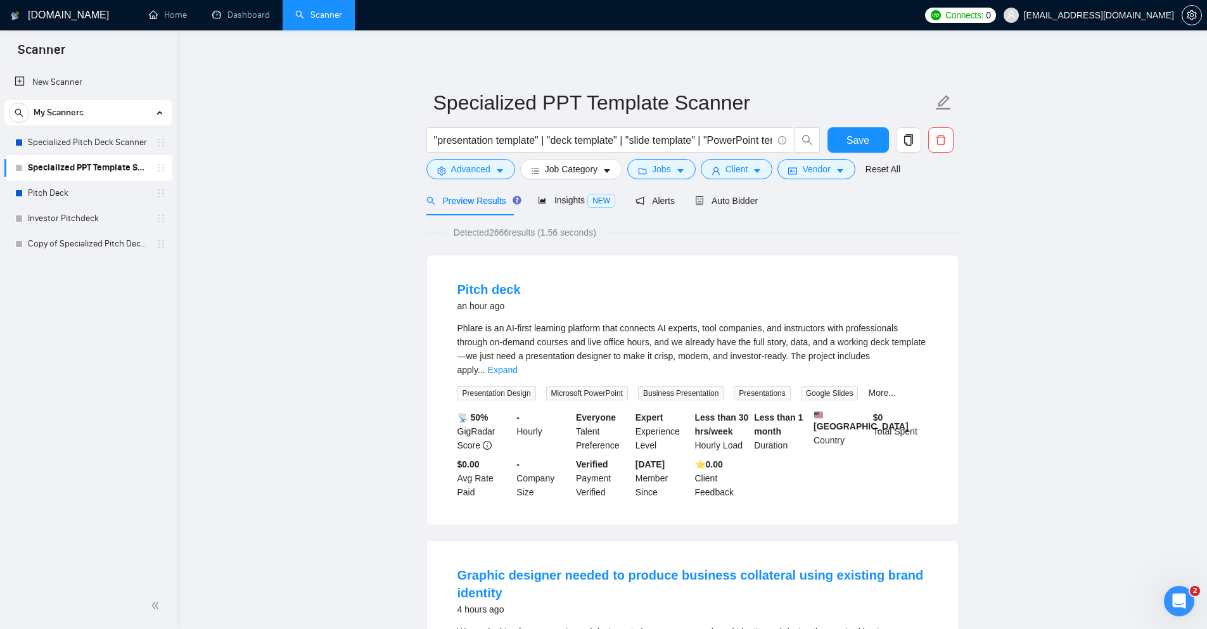  What do you see at coordinates (737, 169) in the screenshot?
I see `button: userClientcaret-down` at bounding box center [737, 169].